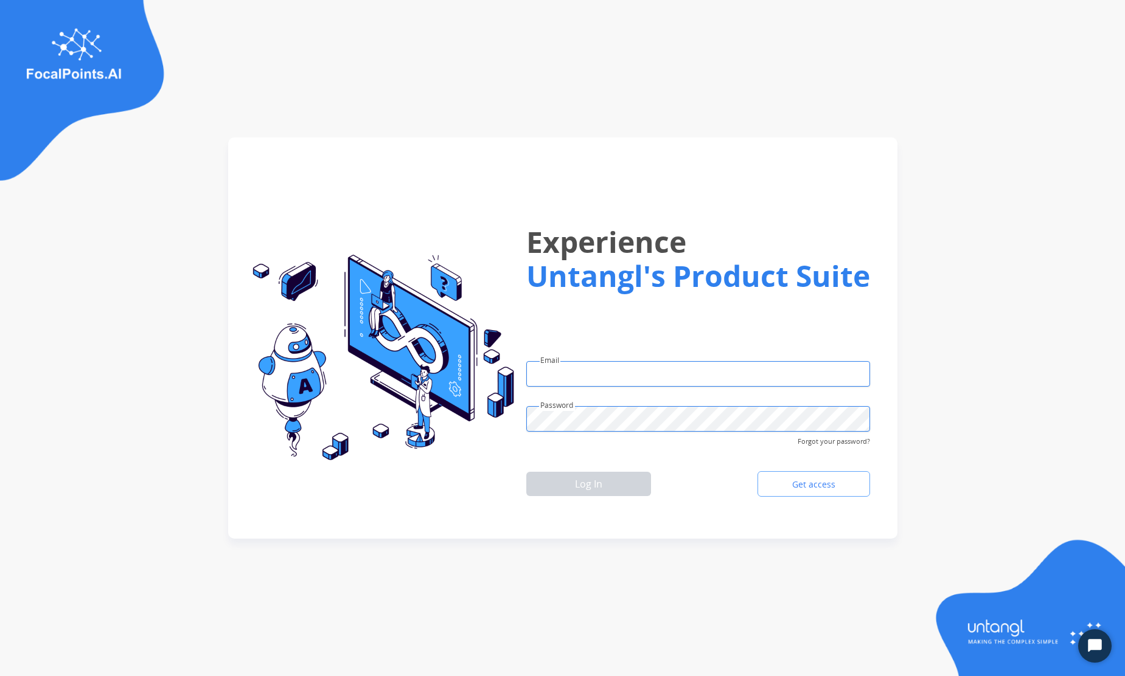 This screenshot has height=676, width=1125. I want to click on h1: Untangl's Product Suite, so click(698, 276).